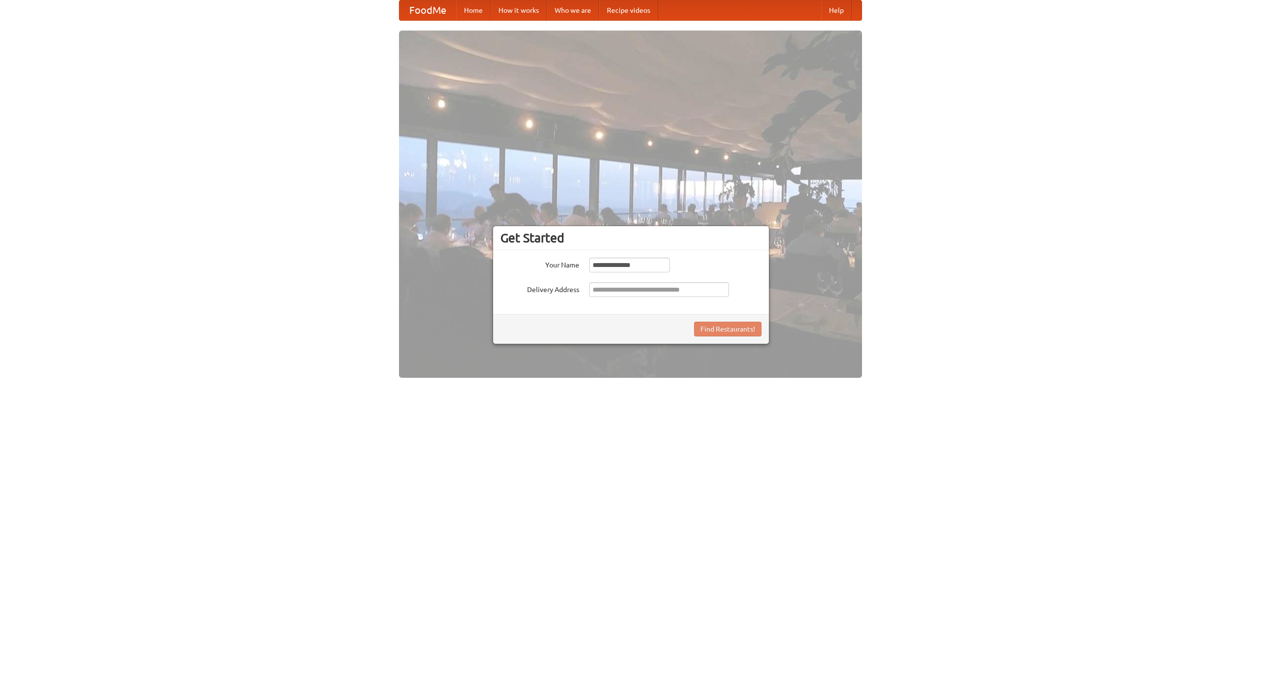  I want to click on a: FoodMe, so click(427, 10).